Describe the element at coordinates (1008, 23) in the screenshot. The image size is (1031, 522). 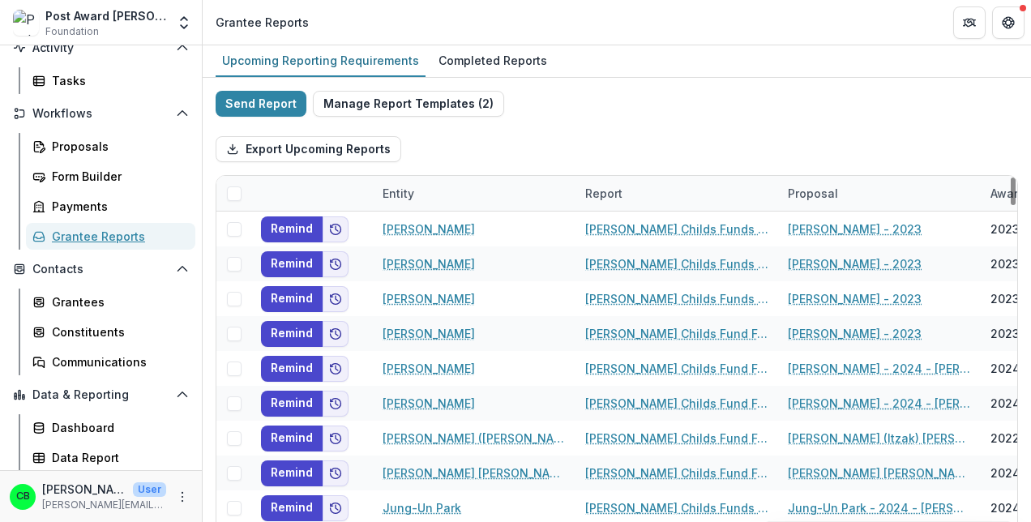
I see `button: Get Help` at that location.